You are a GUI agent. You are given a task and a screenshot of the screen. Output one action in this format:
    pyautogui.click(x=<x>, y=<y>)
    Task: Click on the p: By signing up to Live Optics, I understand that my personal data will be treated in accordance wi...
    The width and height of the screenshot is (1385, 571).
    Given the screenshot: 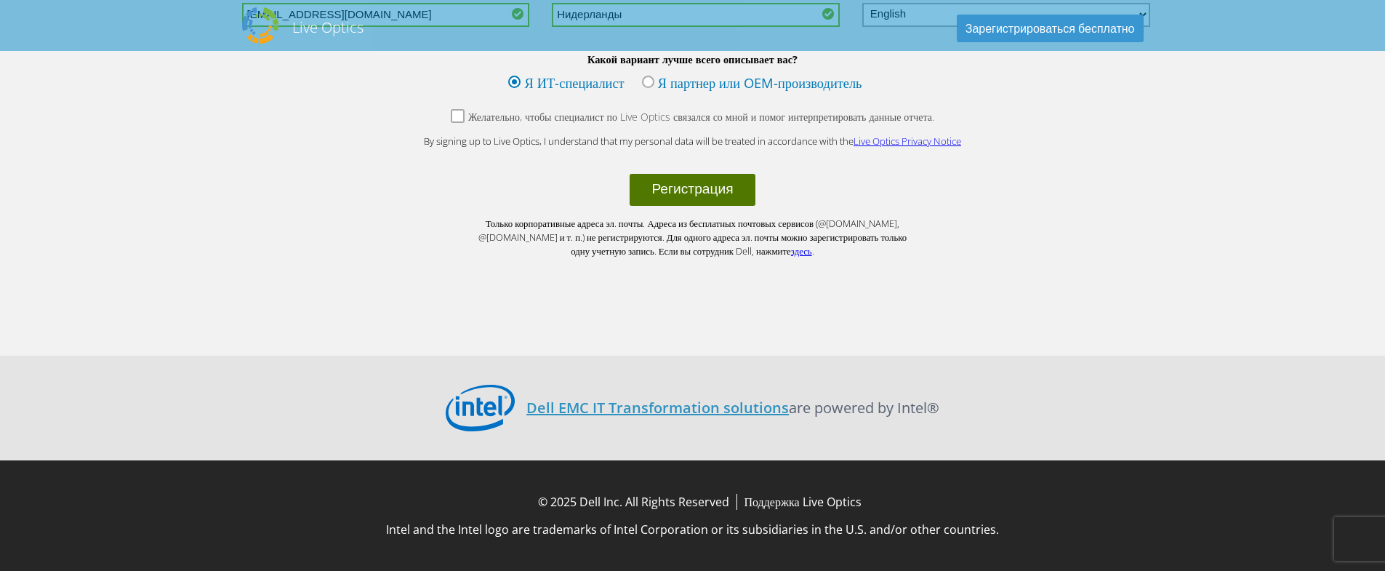 What is the action you would take?
    pyautogui.click(x=693, y=141)
    